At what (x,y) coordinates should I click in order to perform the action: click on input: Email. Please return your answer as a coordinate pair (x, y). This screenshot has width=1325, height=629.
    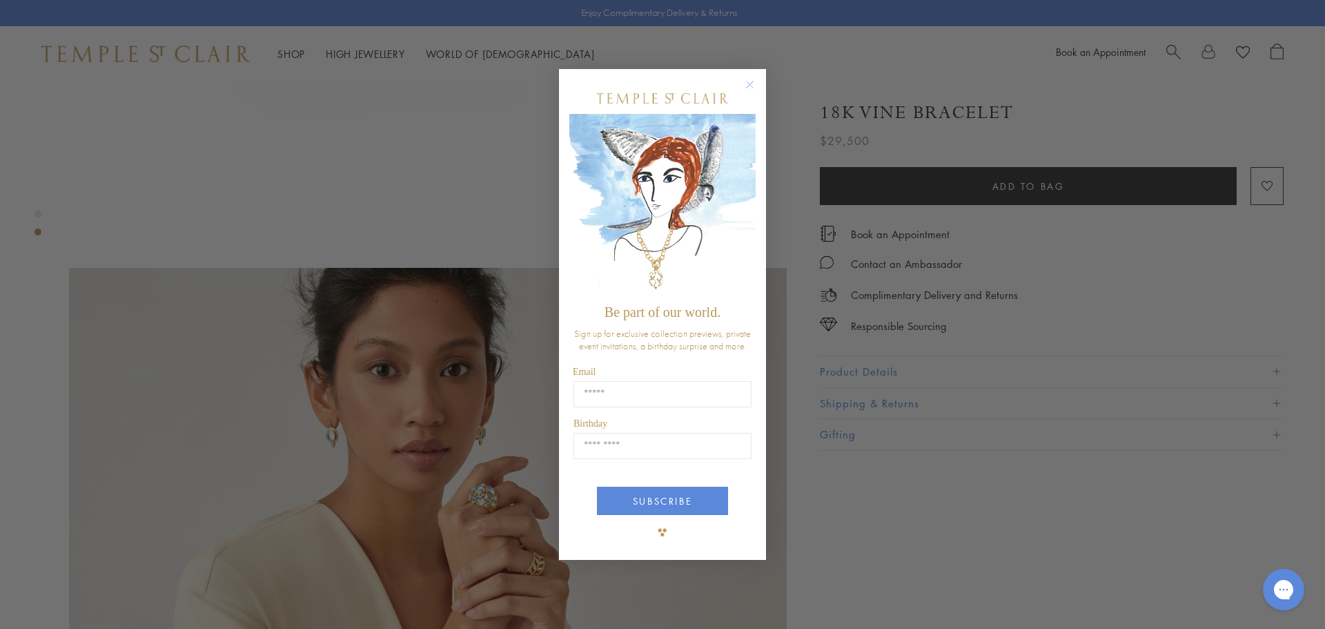
    Looking at the image, I should click on (663, 394).